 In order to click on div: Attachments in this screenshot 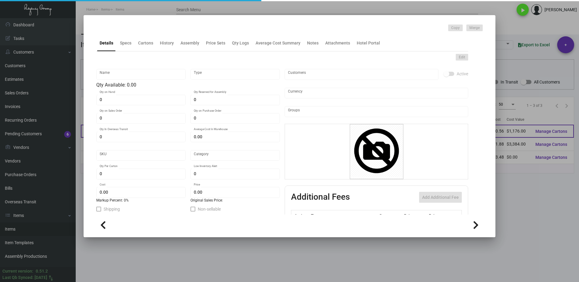, I will do `click(338, 43)`.